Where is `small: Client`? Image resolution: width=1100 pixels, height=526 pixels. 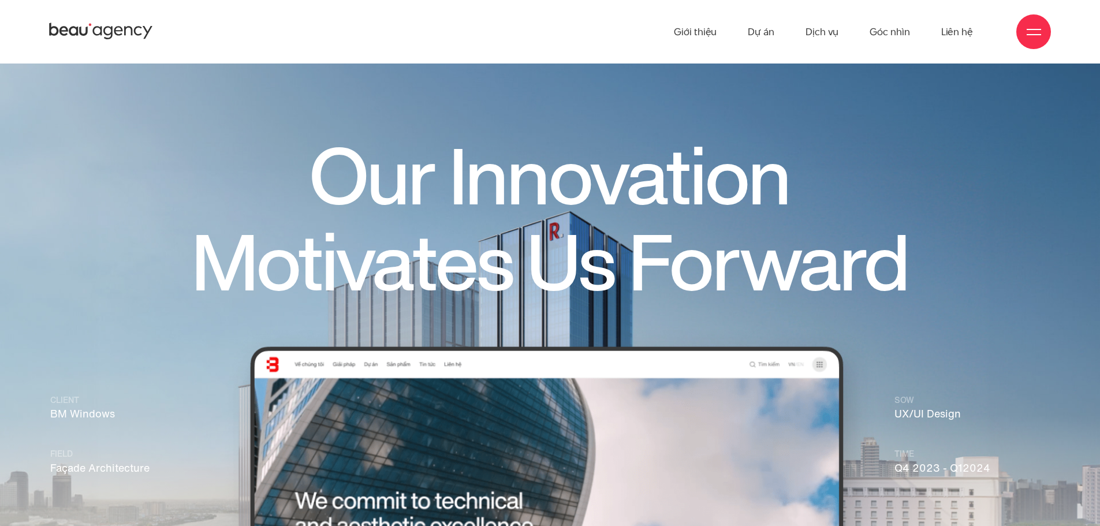
small: Client is located at coordinates (128, 401).